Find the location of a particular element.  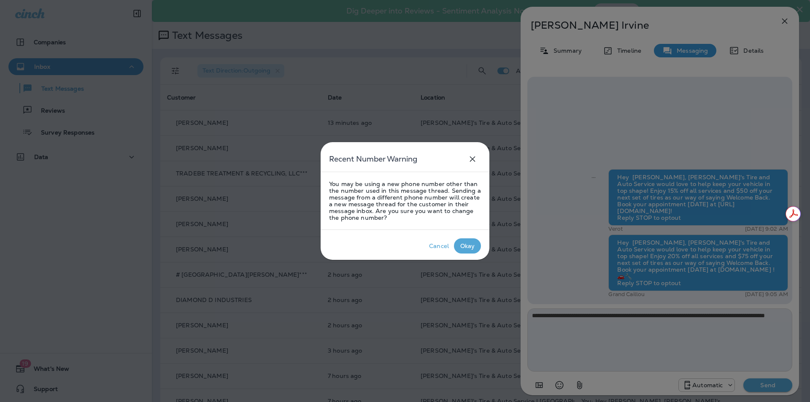

div: Cancel is located at coordinates (439, 246).